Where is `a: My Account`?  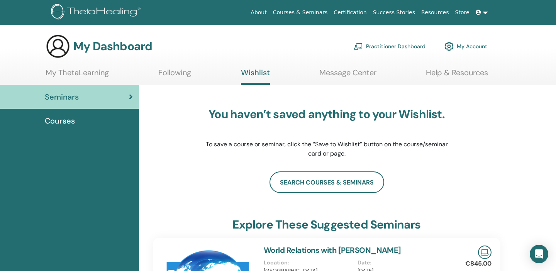
a: My Account is located at coordinates (466, 46).